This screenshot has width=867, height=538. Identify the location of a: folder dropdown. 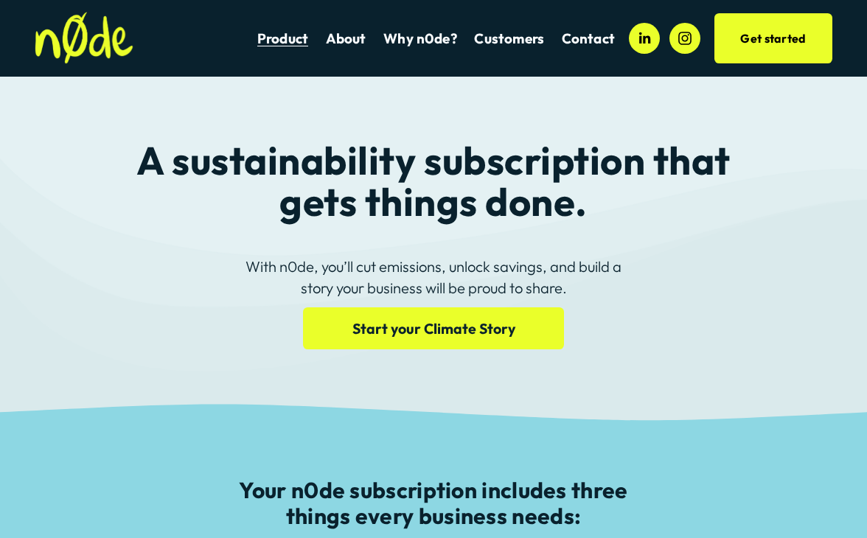
(508, 38).